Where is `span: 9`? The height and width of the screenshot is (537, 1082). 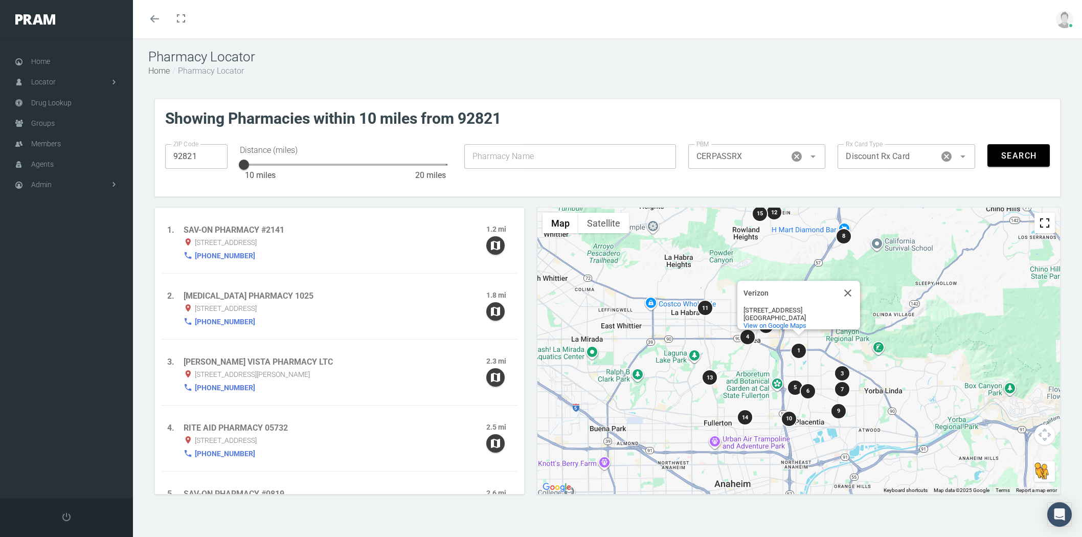
span: 9 is located at coordinates (839, 411).